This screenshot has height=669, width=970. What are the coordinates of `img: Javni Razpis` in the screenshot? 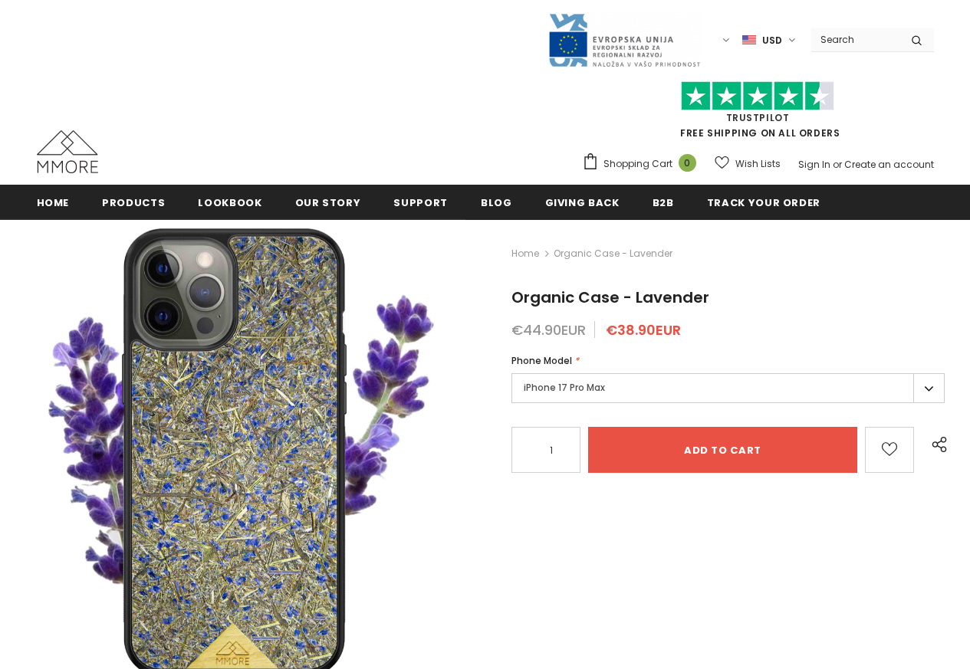 It's located at (624, 40).